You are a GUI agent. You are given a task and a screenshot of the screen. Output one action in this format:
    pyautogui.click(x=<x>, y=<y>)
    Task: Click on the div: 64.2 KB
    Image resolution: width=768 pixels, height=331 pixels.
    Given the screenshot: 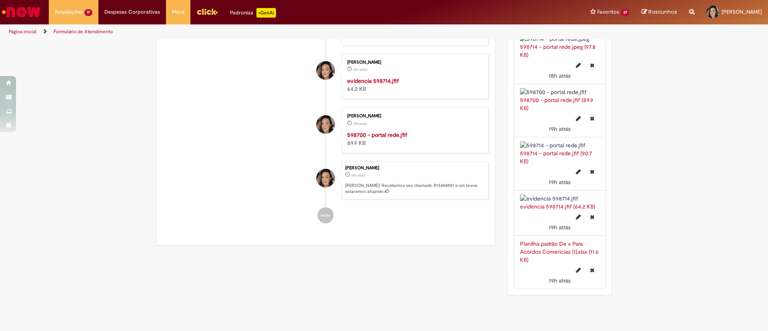 What is the action you would take?
    pyautogui.click(x=414, y=85)
    